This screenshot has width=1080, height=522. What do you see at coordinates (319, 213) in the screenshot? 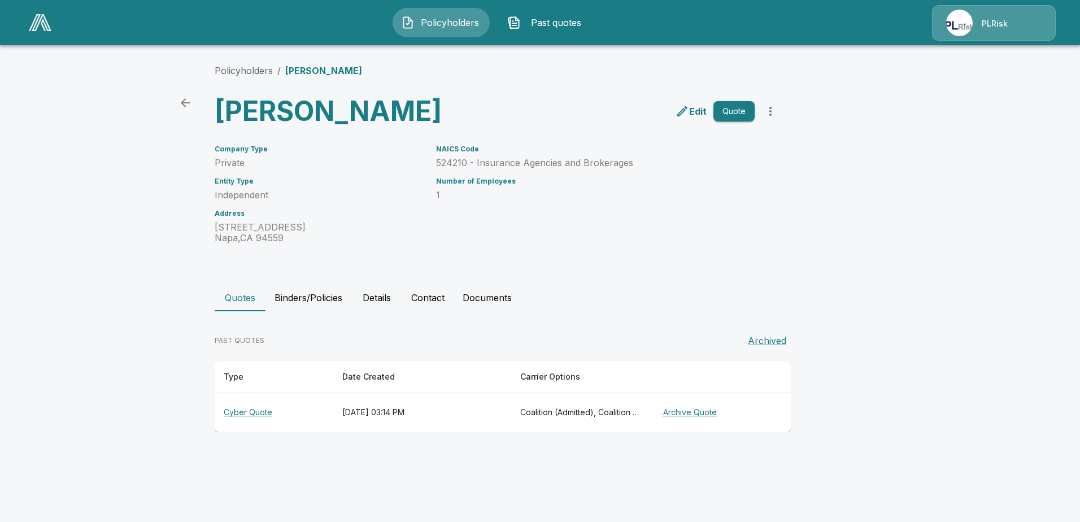
I see `h6: Address` at bounding box center [319, 213].